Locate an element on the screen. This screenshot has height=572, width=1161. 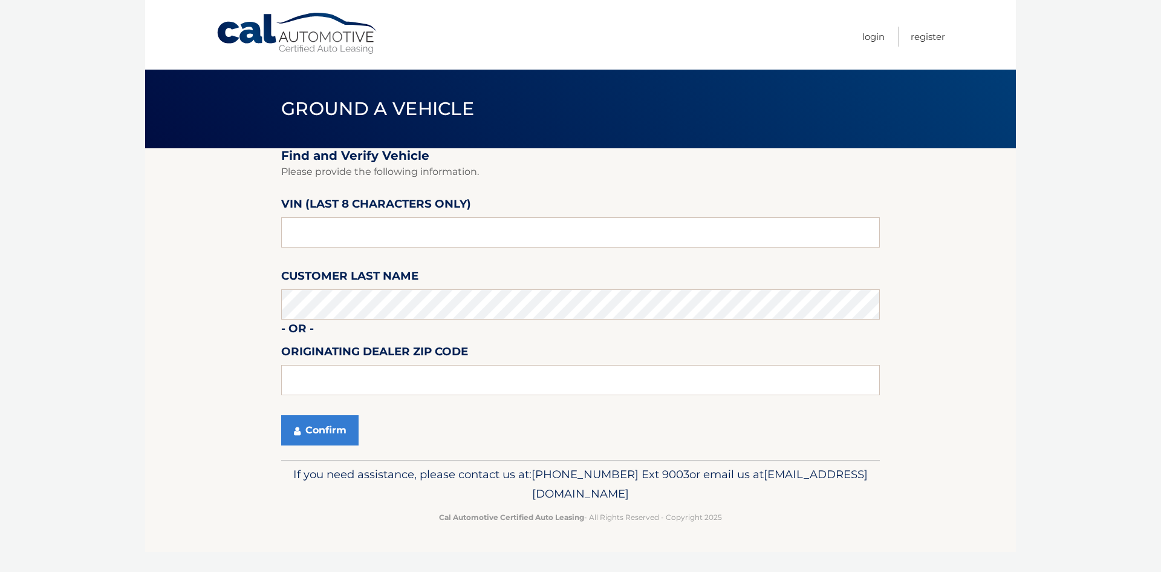
label: Customer Last Name is located at coordinates (350, 278).